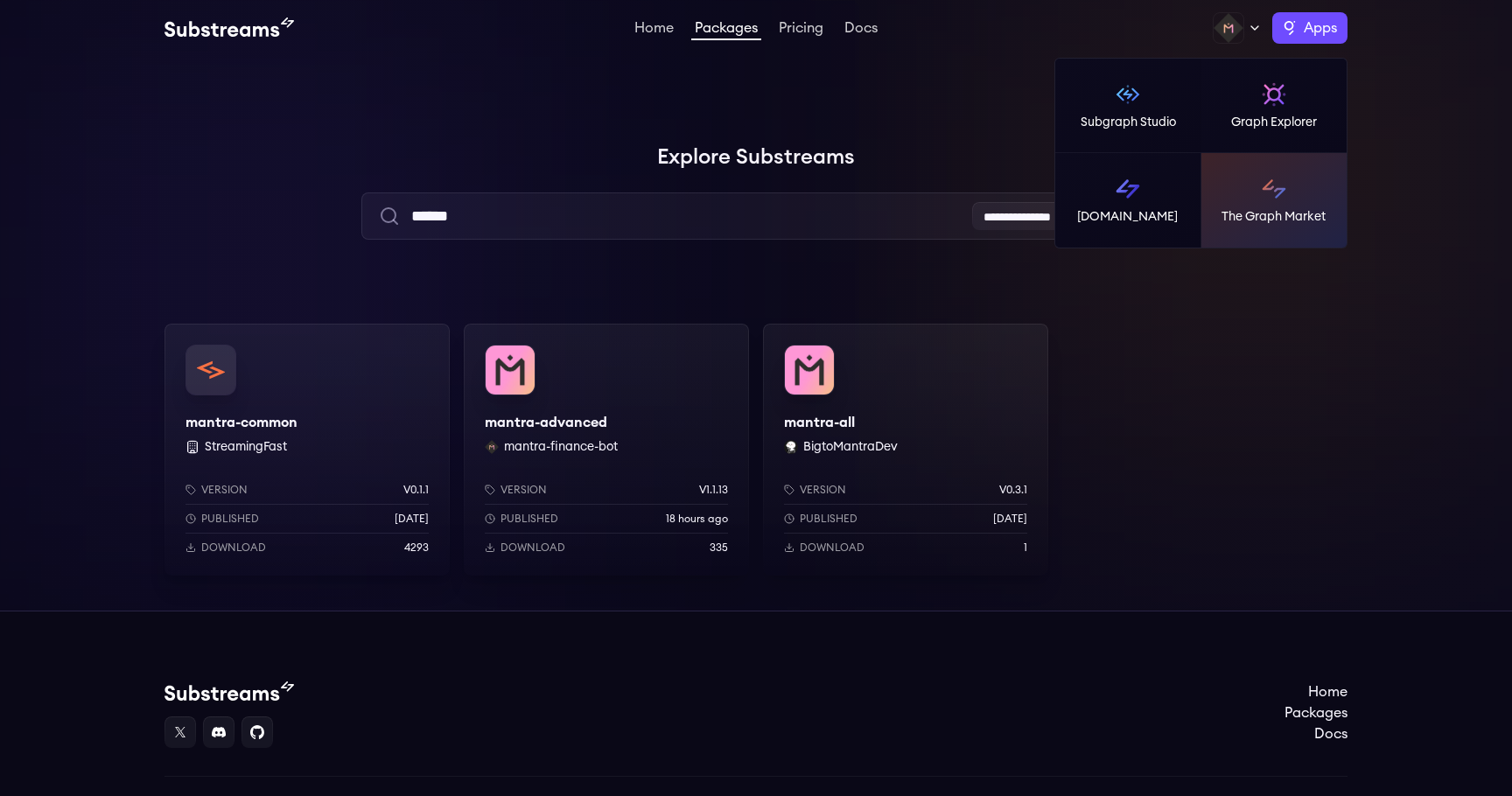  What do you see at coordinates (801, 30) in the screenshot?
I see `a: Pricing` at bounding box center [801, 30].